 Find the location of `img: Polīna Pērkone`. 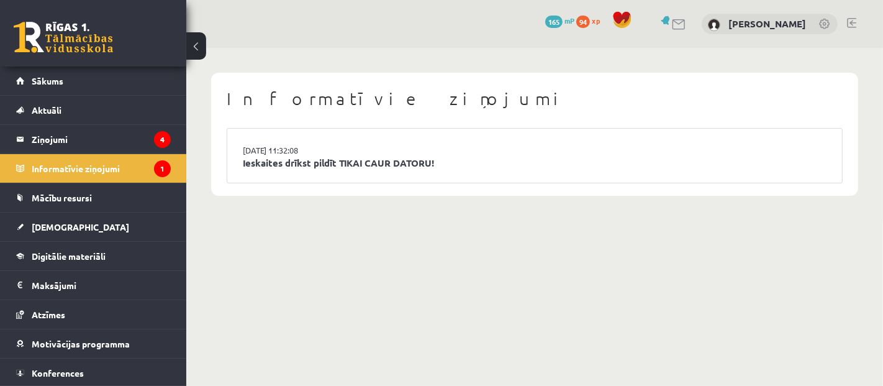

img: Polīna Pērkone is located at coordinates (714, 25).